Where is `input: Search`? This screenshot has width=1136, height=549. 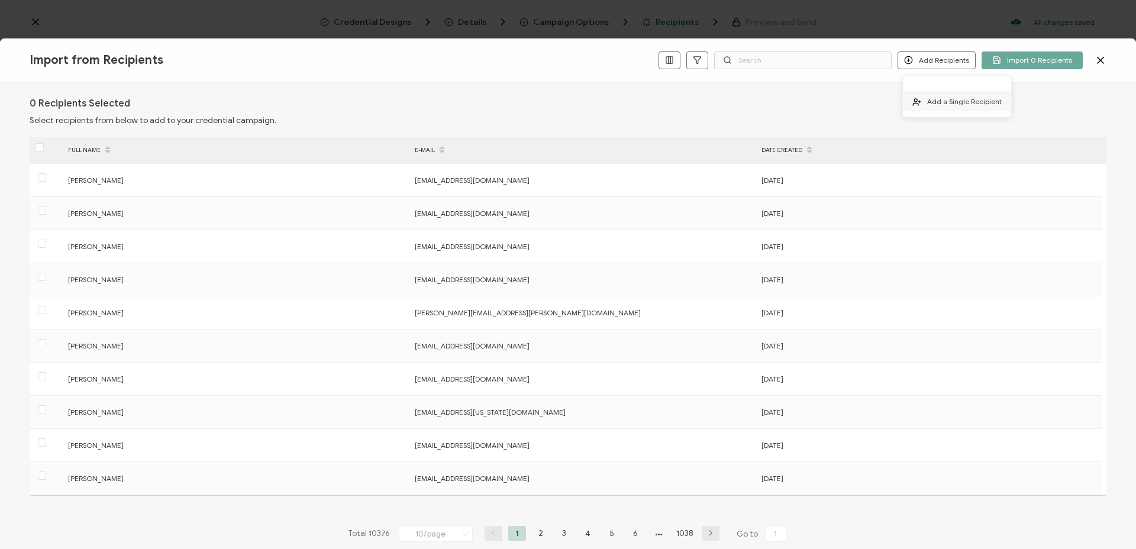
input: Search is located at coordinates (803, 60).